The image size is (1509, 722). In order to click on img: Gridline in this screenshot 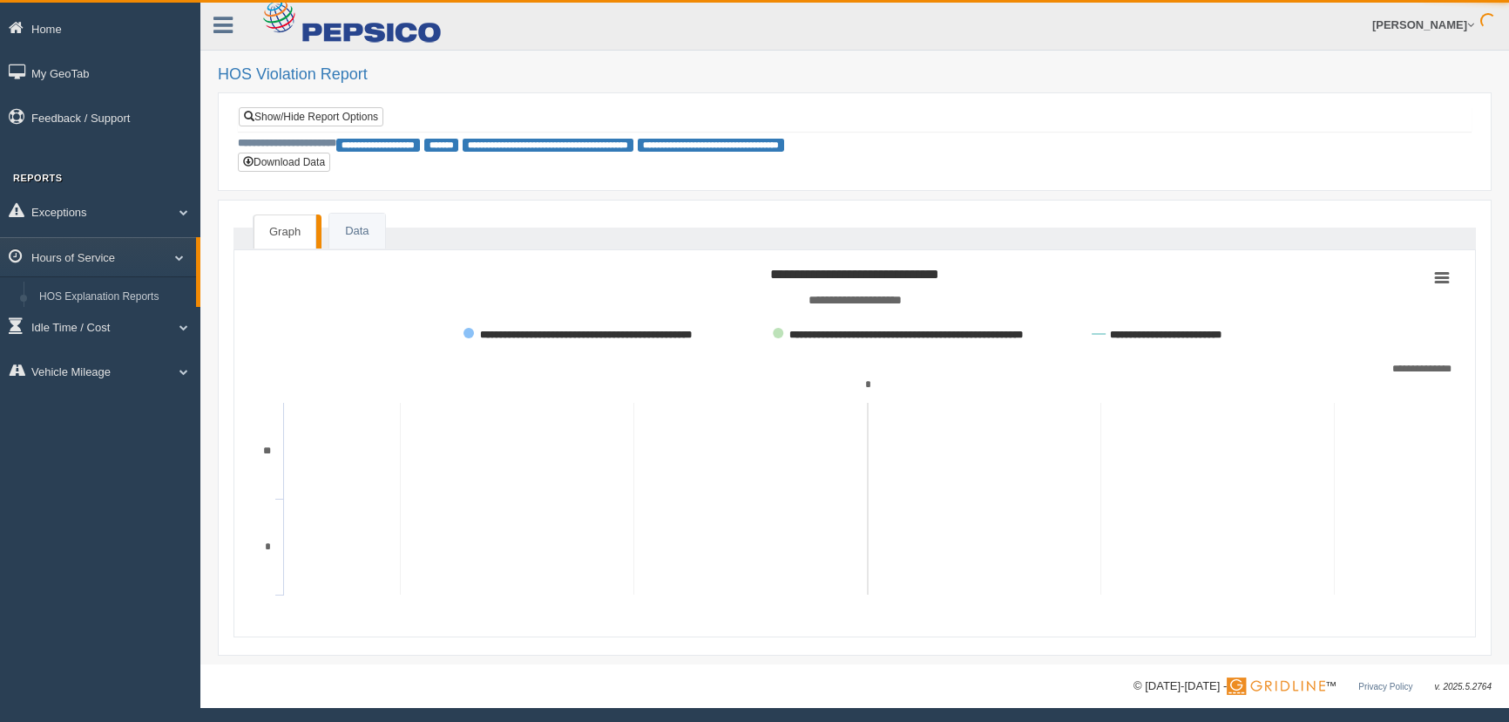, I will do `click(1276, 686)`.